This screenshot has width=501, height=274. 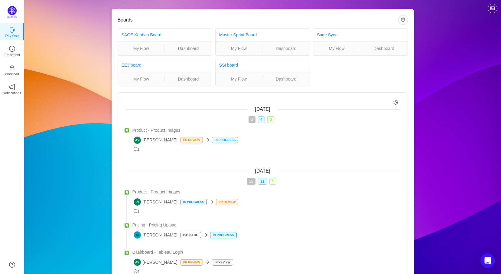 I want to click on i: icon: inbox, so click(x=12, y=68).